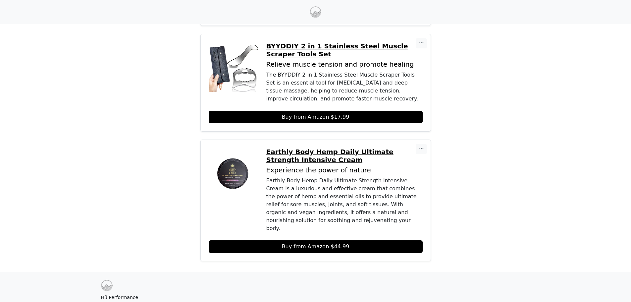 Image resolution: width=631 pixels, height=302 pixels. What do you see at coordinates (345, 87) in the screenshot?
I see `div: The BYYDDIY 2 in 1 Stainless Steel Muscle Scraper Tools Set is an essential tool for [MEDICAL_DAT...` at bounding box center [345, 87].